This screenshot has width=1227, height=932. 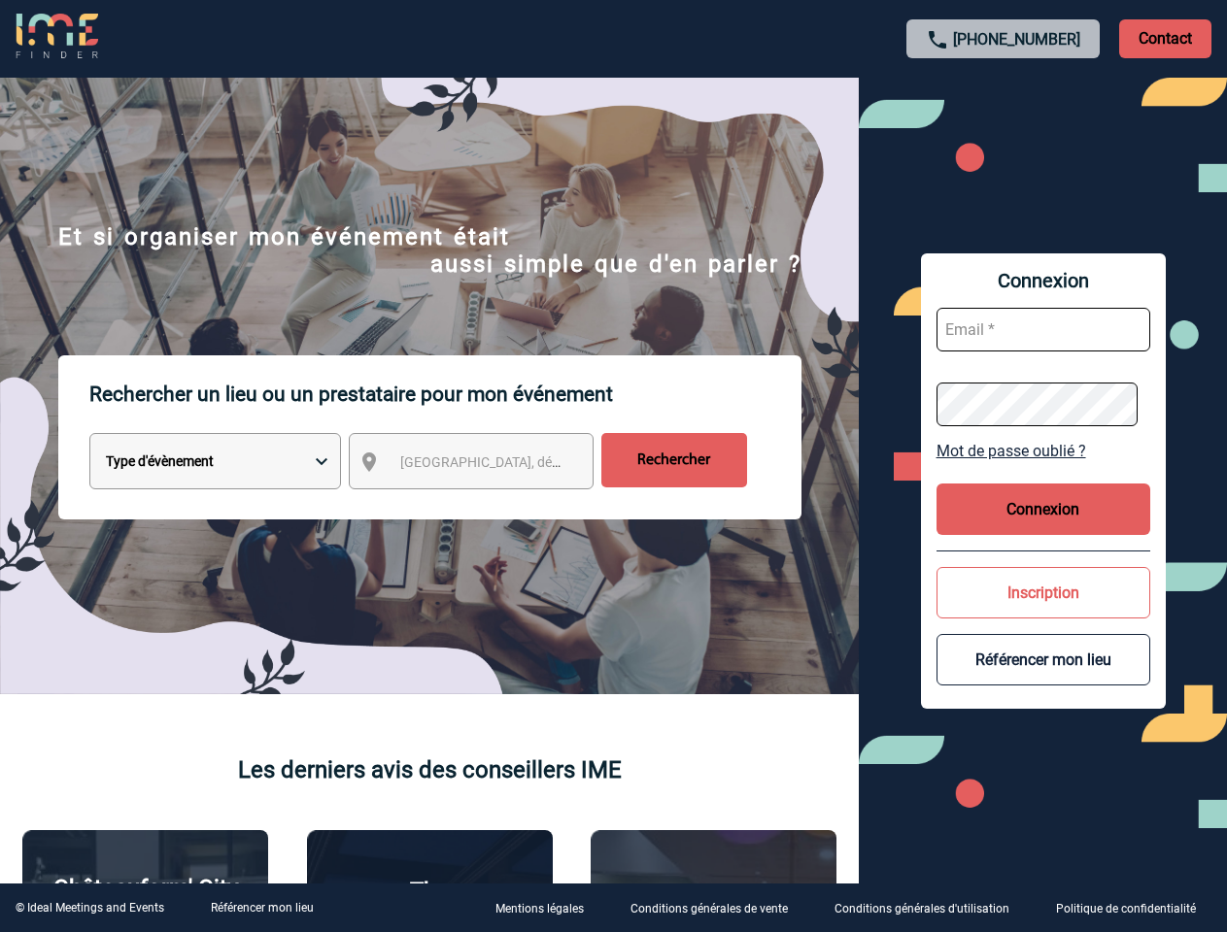 I want to click on a: Mot de passe oublié ?, so click(x=1043, y=451).